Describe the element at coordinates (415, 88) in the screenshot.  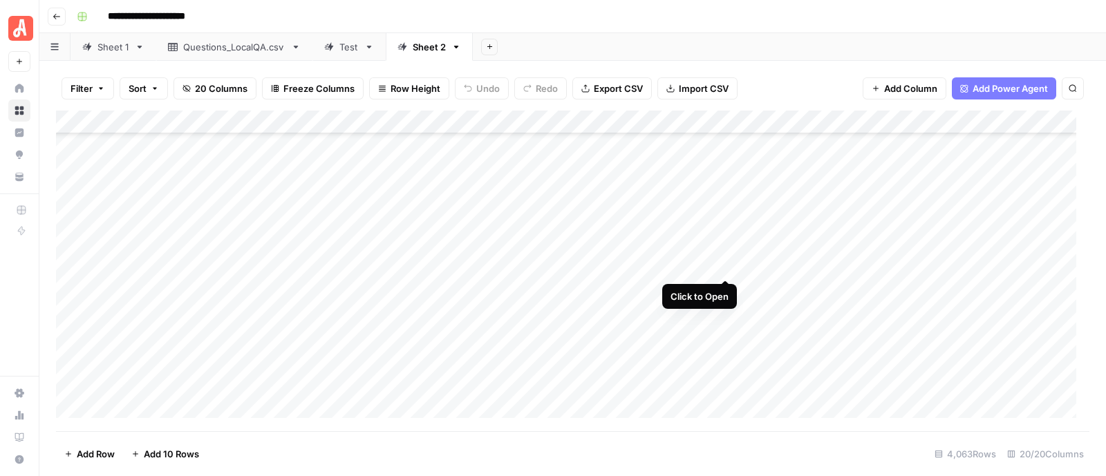
I see `span: Row Height` at that location.